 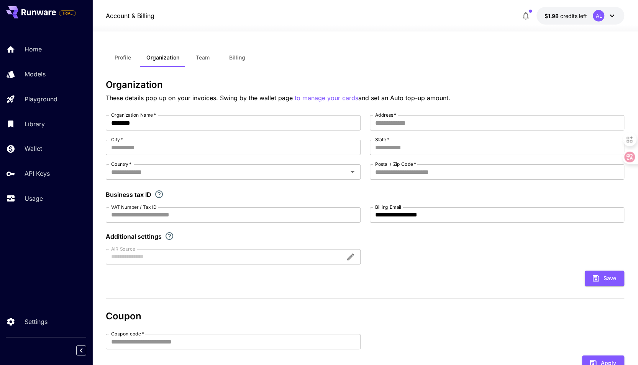 What do you see at coordinates (159, 194) in the screenshot?
I see `svg: If you are a business tax registrant, please enter your business tax ID here.` at bounding box center [159, 194].